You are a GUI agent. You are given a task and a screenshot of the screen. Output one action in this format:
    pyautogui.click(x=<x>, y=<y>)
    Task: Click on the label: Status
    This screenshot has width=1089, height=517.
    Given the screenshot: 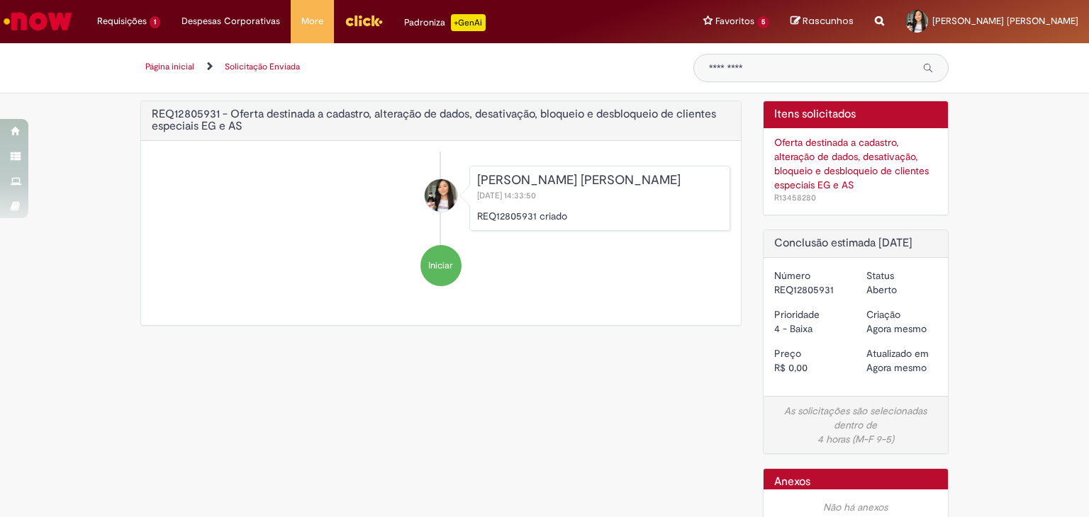 What is the action you would take?
    pyautogui.click(x=880, y=276)
    